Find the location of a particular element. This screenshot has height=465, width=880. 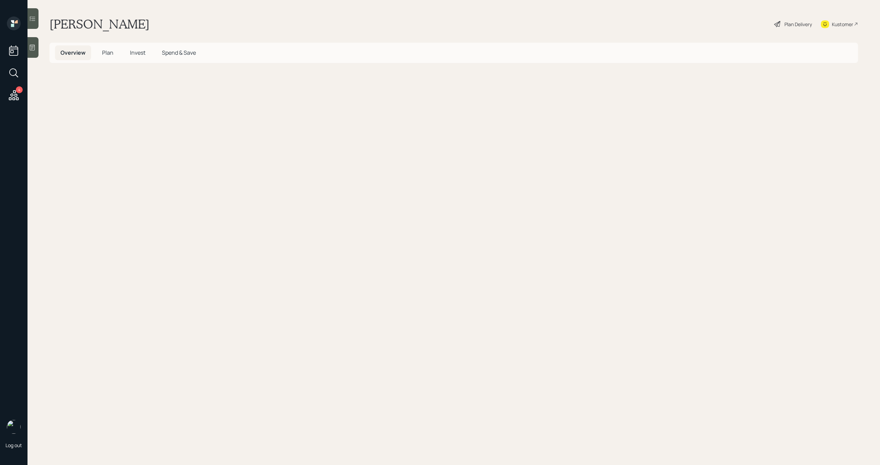

div: Kustomer is located at coordinates (842, 24).